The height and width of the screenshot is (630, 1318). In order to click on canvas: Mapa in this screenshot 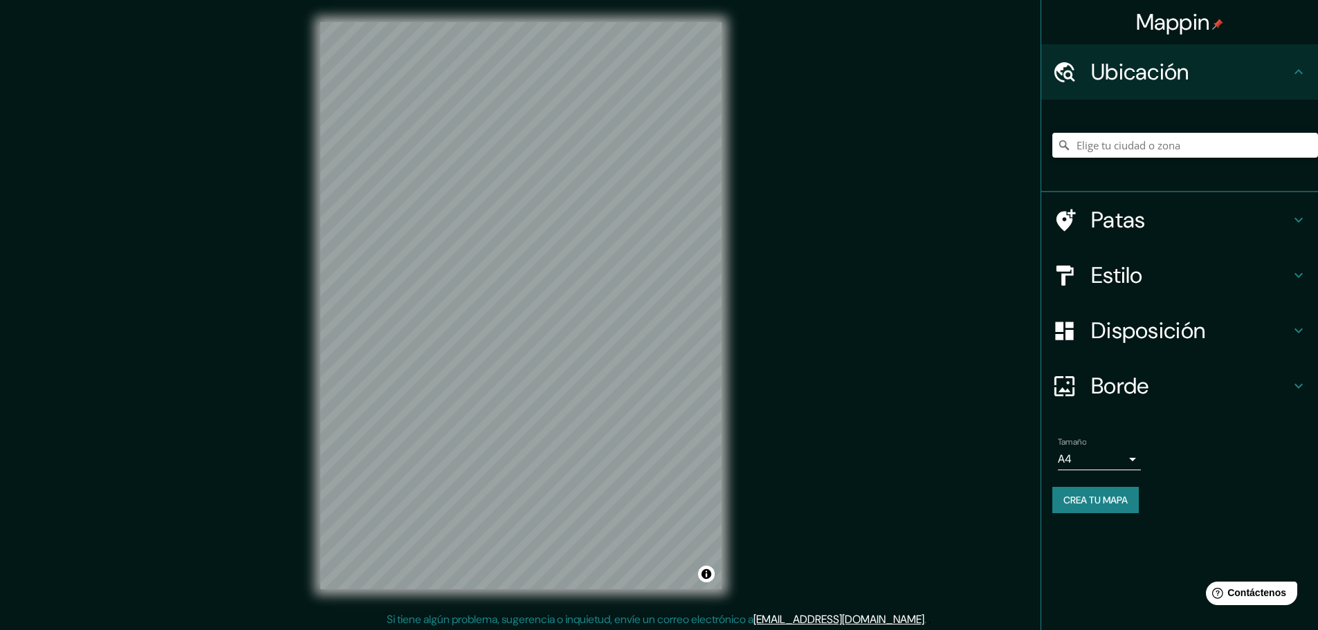, I will do `click(521, 306)`.